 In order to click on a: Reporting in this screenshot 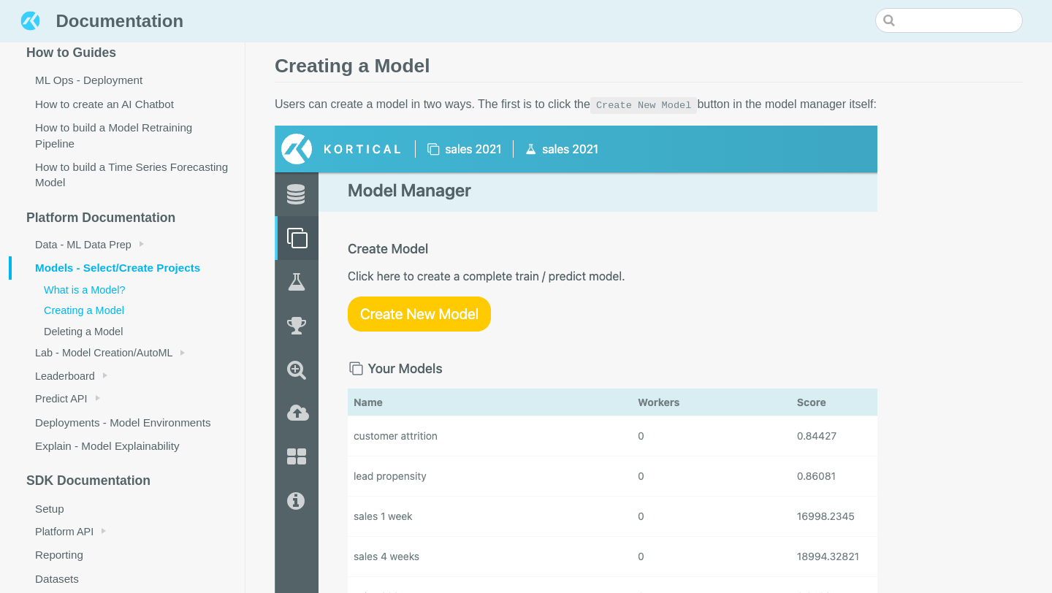, I will do `click(126, 555)`.